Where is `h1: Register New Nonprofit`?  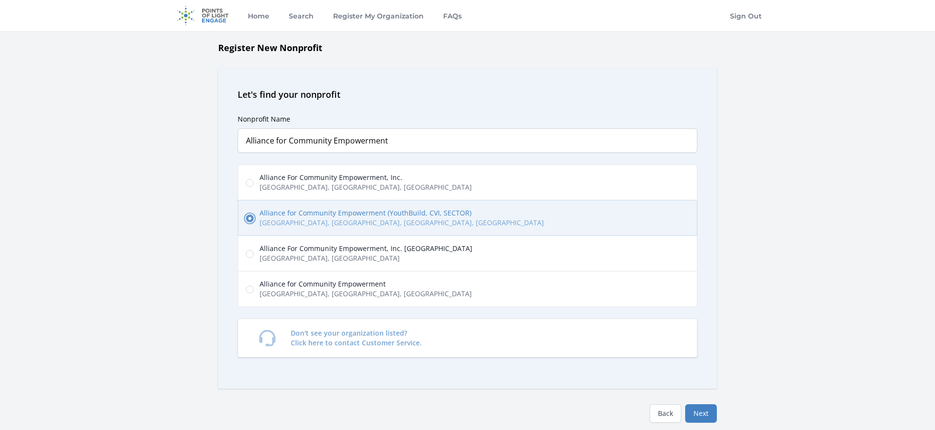 h1: Register New Nonprofit is located at coordinates (467, 48).